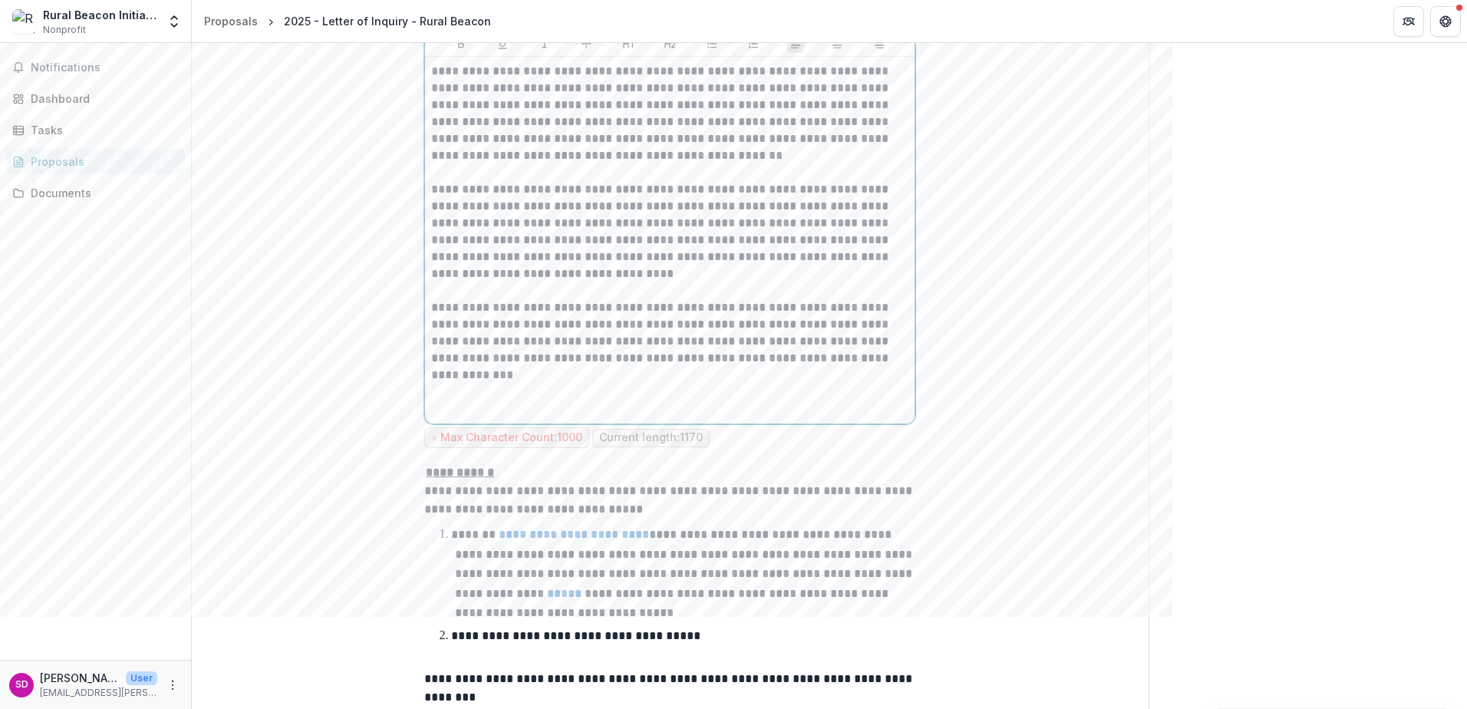  Describe the element at coordinates (586, 44) in the screenshot. I see `button: Strike` at that location.